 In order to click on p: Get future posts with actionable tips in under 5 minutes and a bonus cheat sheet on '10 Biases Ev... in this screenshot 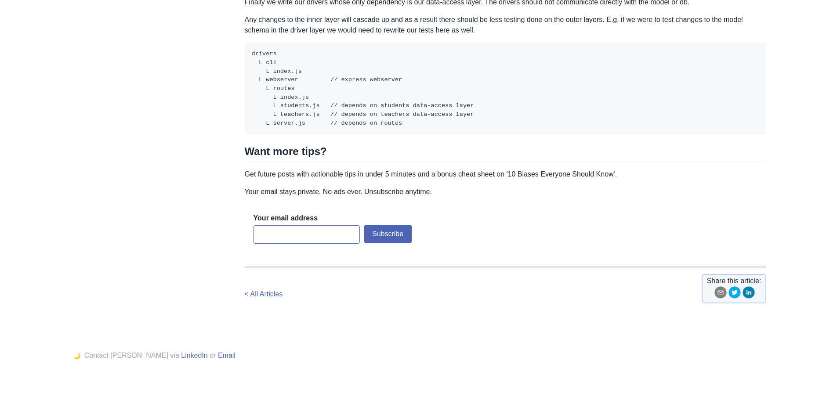, I will do `click(506, 174)`.